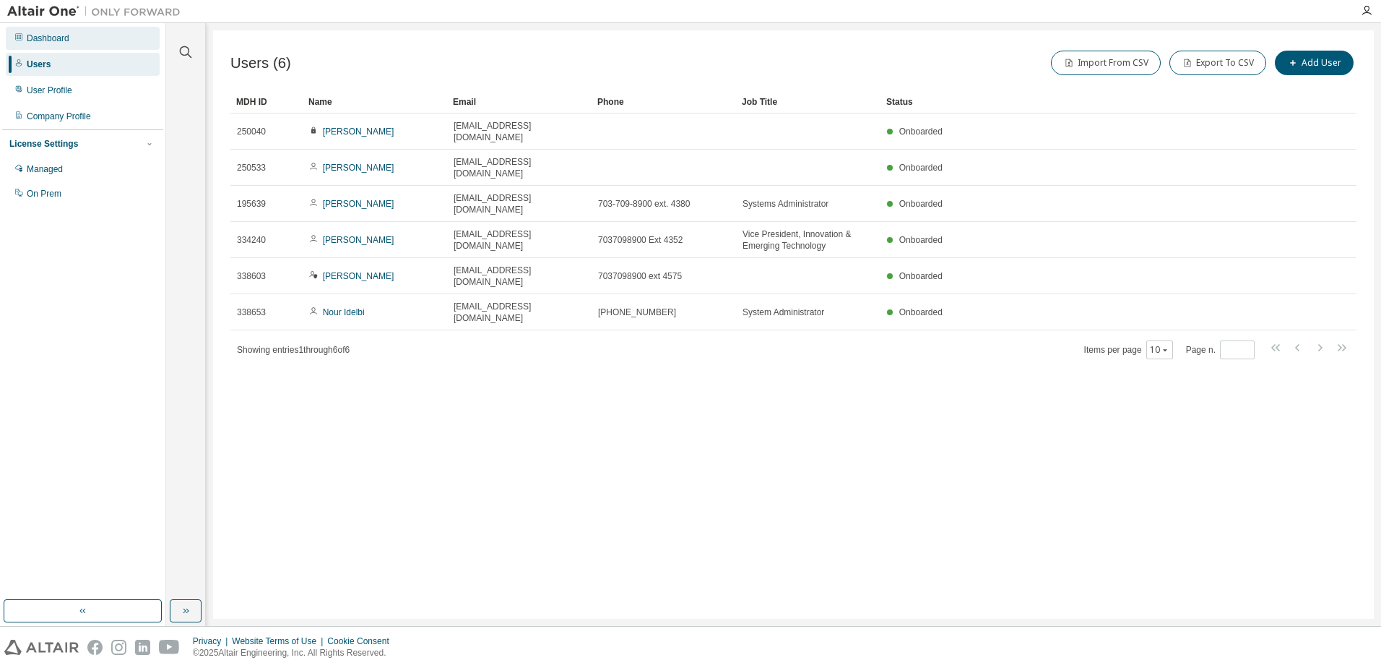  Describe the element at coordinates (280, 641) in the screenshot. I see `div: Website Terms of Use` at that location.